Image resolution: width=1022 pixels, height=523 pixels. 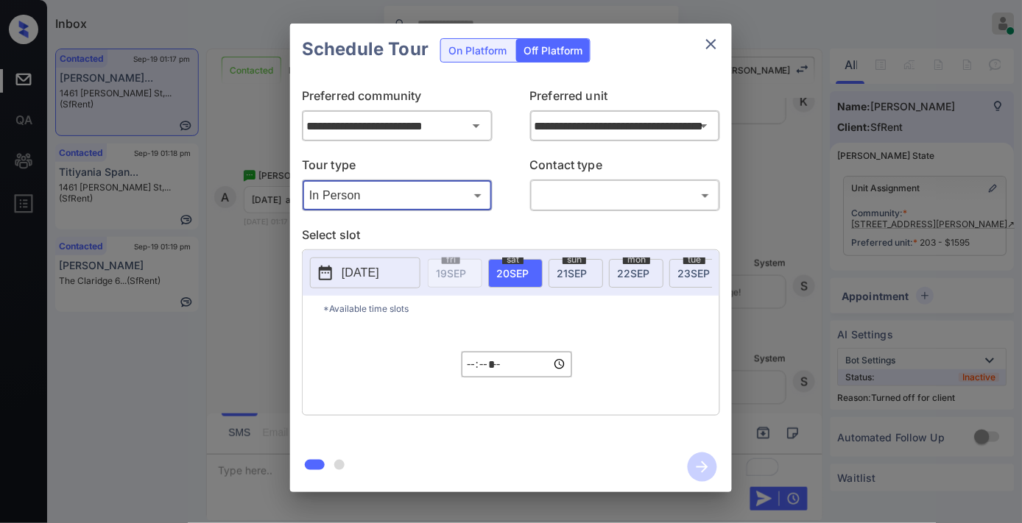 What do you see at coordinates (365, 49) in the screenshot?
I see `h2: Schedule Tour` at bounding box center [365, 49].